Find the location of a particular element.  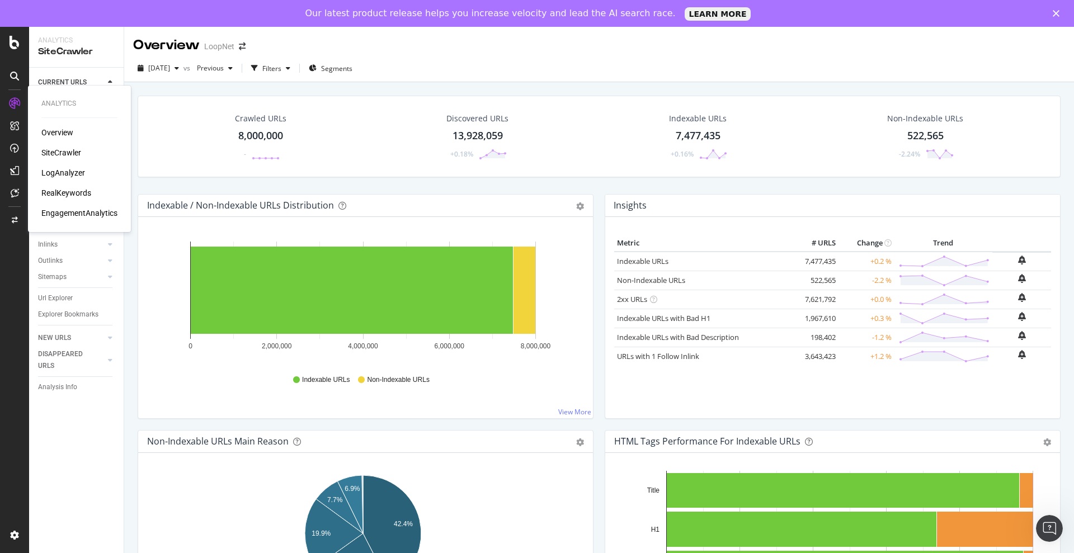

a: Indexable URLs with Bad H1 is located at coordinates (663, 318).